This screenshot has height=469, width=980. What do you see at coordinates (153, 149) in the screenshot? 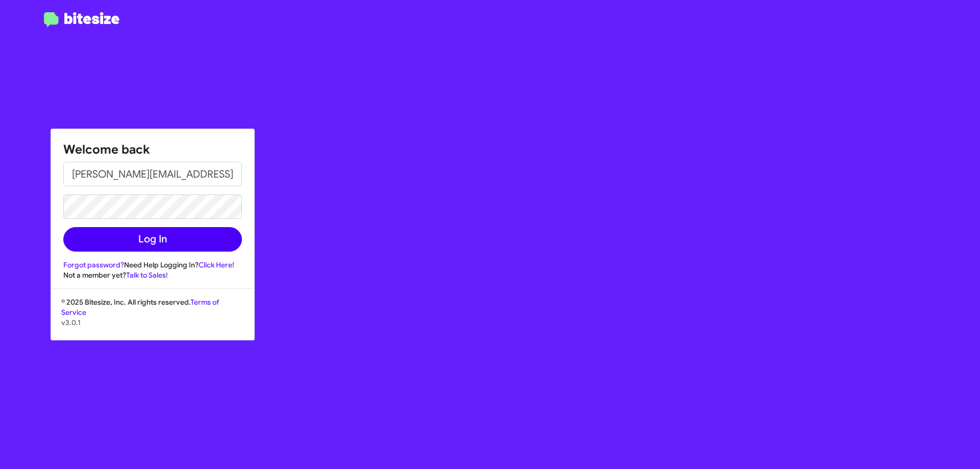
I see `h1: Welcome back` at bounding box center [153, 149].